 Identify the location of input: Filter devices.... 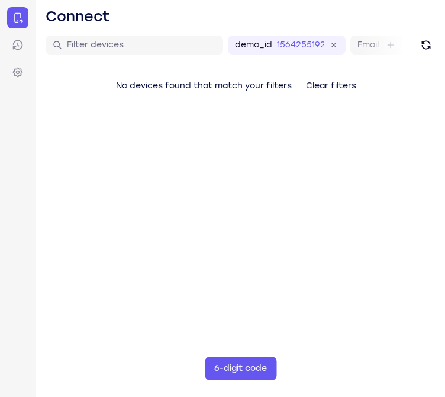
(142, 45).